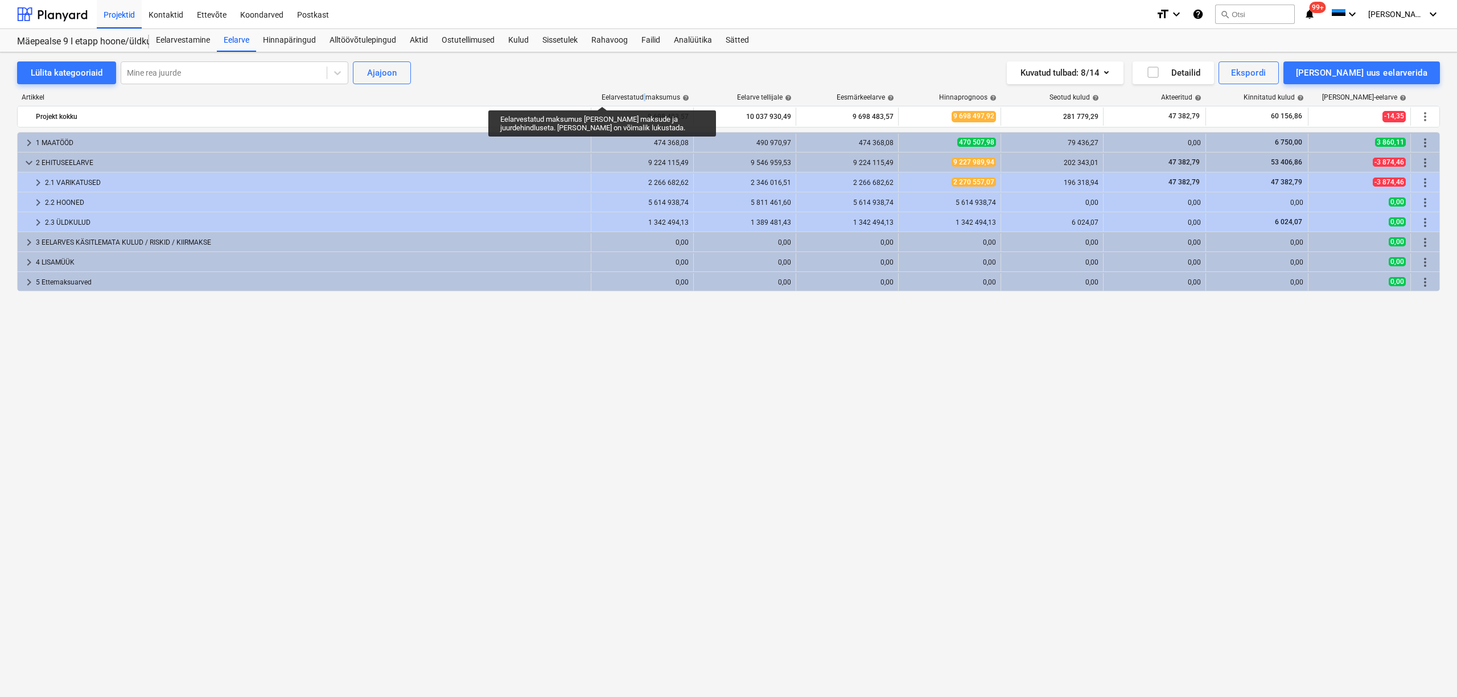 The width and height of the screenshot is (1457, 697). I want to click on div: 4 LISAMÜÜK, so click(311, 262).